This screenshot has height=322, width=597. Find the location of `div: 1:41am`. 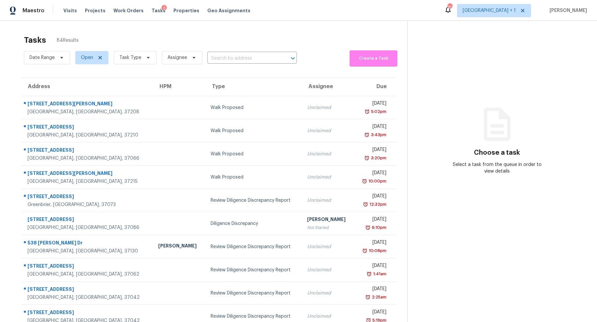

div: 1:41am is located at coordinates (379, 274).